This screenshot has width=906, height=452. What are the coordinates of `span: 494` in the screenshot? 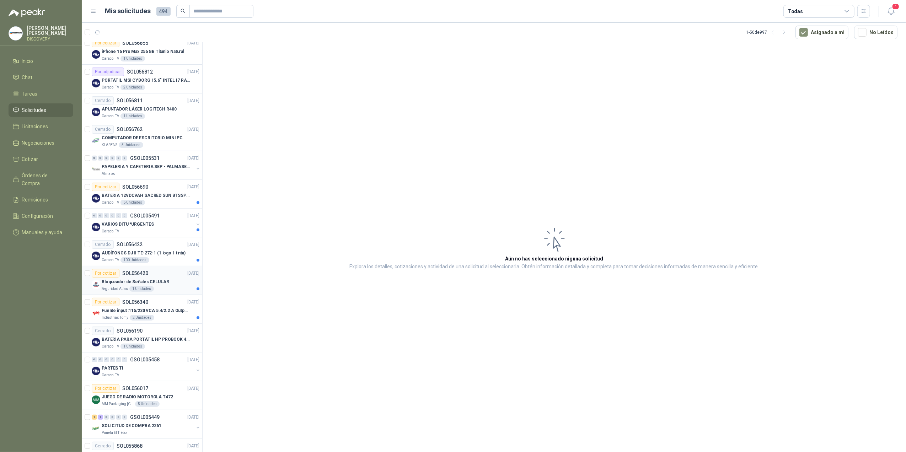 It's located at (163, 11).